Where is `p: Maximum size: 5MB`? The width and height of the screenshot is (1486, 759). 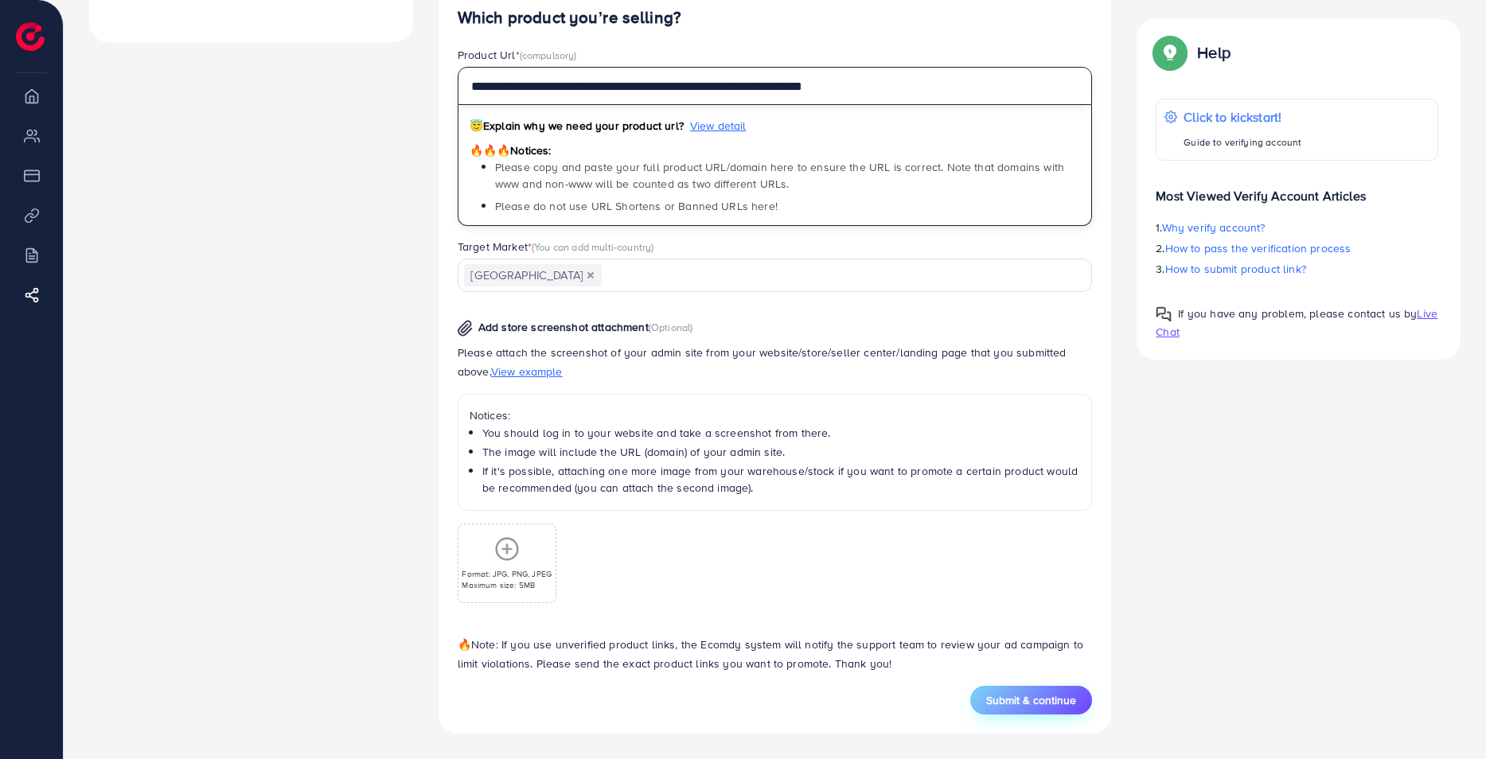
p: Maximum size: 5MB is located at coordinates (506, 585).